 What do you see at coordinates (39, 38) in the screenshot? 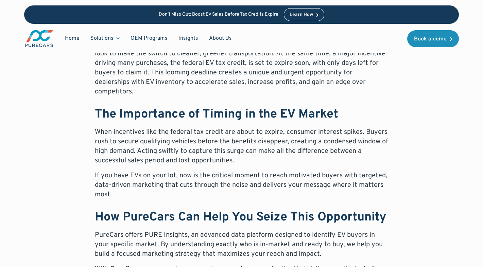
I see `a: main` at bounding box center [39, 38].